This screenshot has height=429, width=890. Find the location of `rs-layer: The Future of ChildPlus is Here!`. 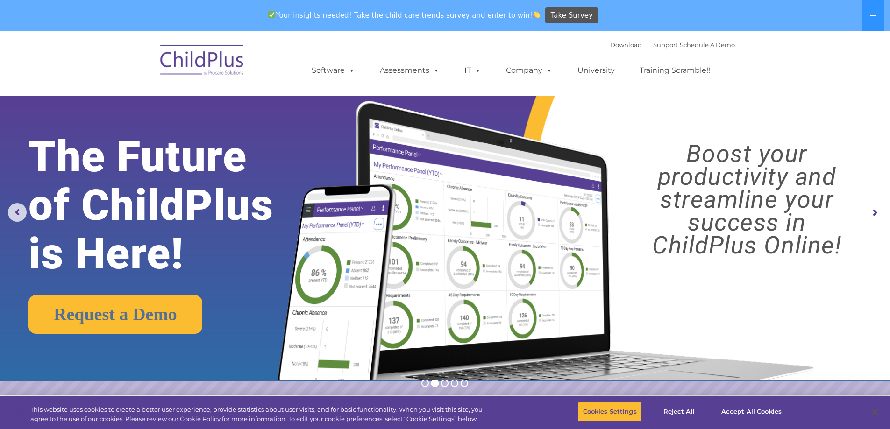

rs-layer: The Future of ChildPlus is Here! is located at coordinates (171, 206).